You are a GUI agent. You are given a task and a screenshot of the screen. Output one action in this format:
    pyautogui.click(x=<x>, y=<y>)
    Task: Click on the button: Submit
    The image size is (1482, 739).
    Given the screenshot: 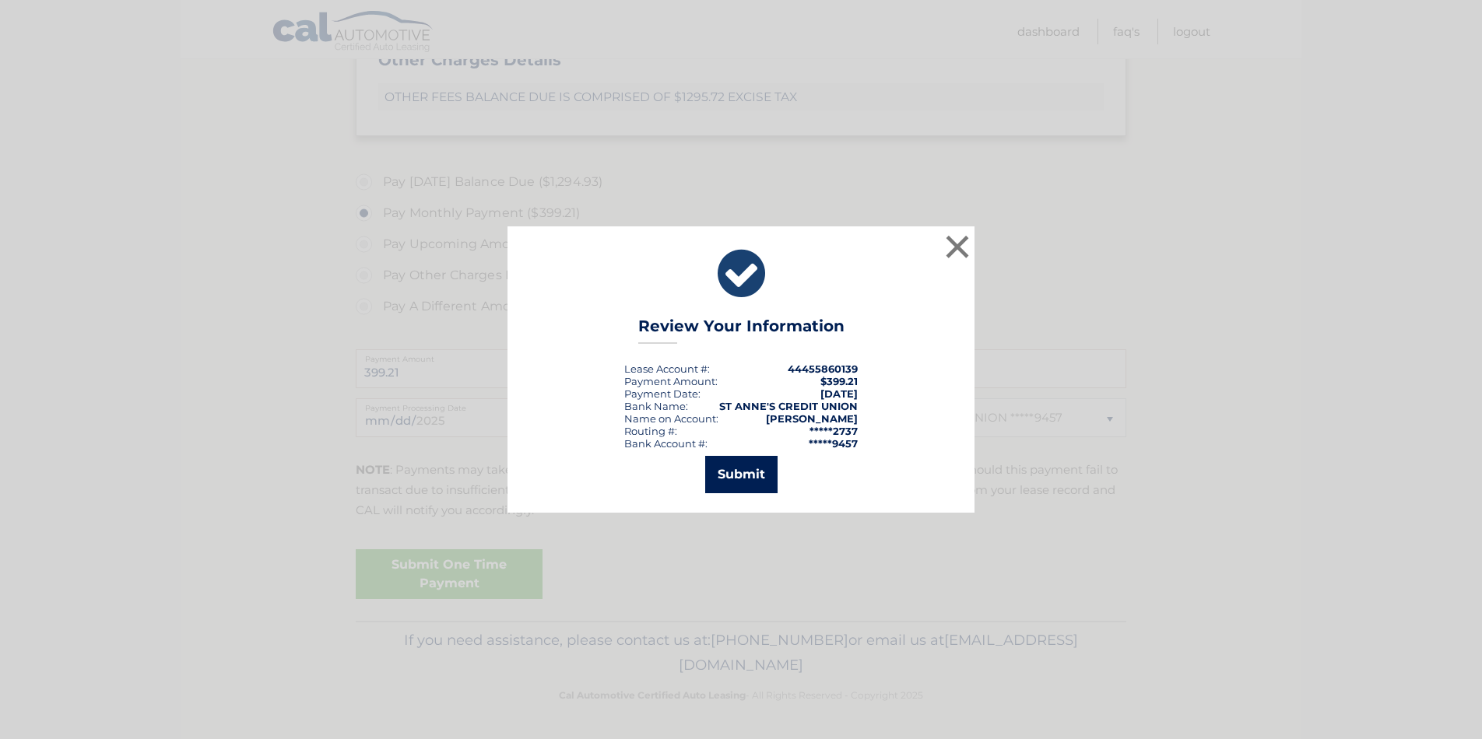 What is the action you would take?
    pyautogui.click(x=741, y=475)
    